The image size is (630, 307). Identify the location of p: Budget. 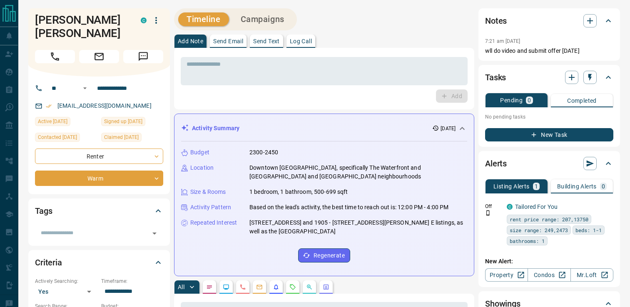
(200, 152).